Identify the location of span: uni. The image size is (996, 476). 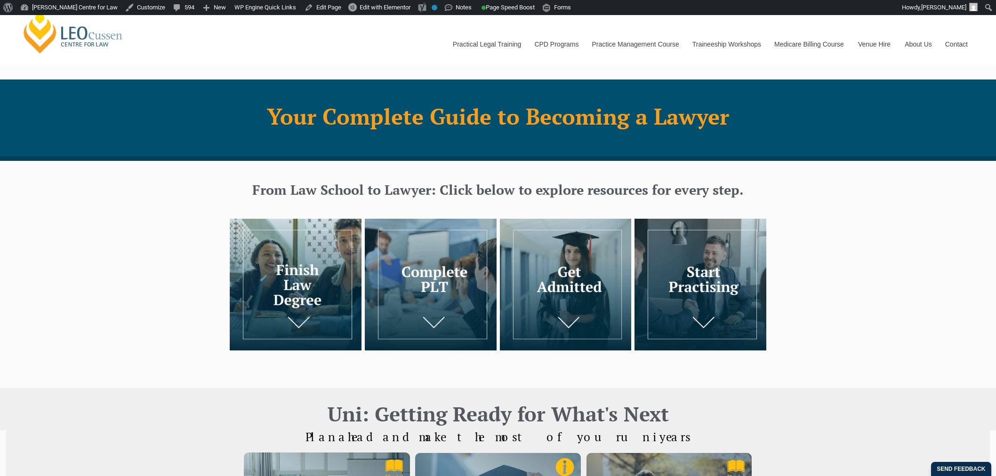
(640, 437).